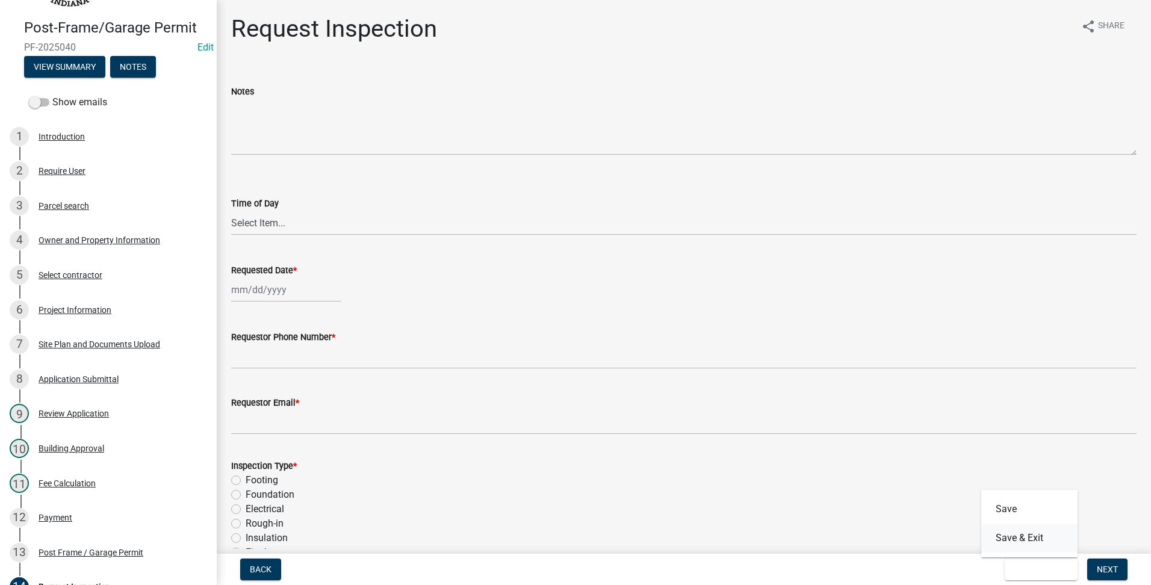 The width and height of the screenshot is (1151, 585). What do you see at coordinates (19, 240) in the screenshot?
I see `div: 4` at bounding box center [19, 240].